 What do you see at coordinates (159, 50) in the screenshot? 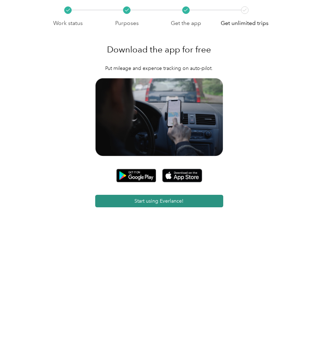
I see `h1: Download the app for free` at bounding box center [159, 50].